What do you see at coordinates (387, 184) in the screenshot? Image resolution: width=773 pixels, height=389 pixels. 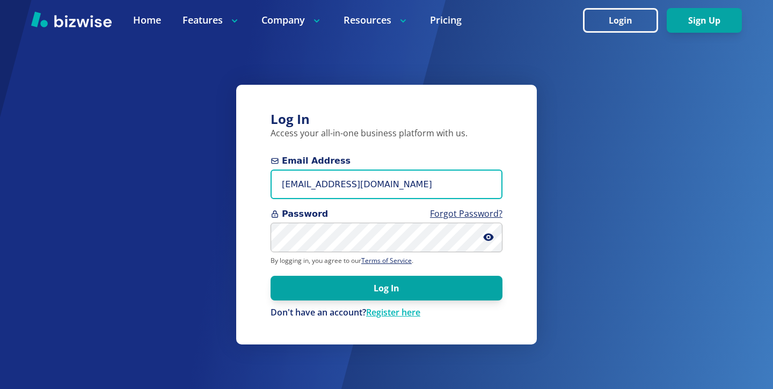 I see `input: you@example.com` at bounding box center [387, 184].